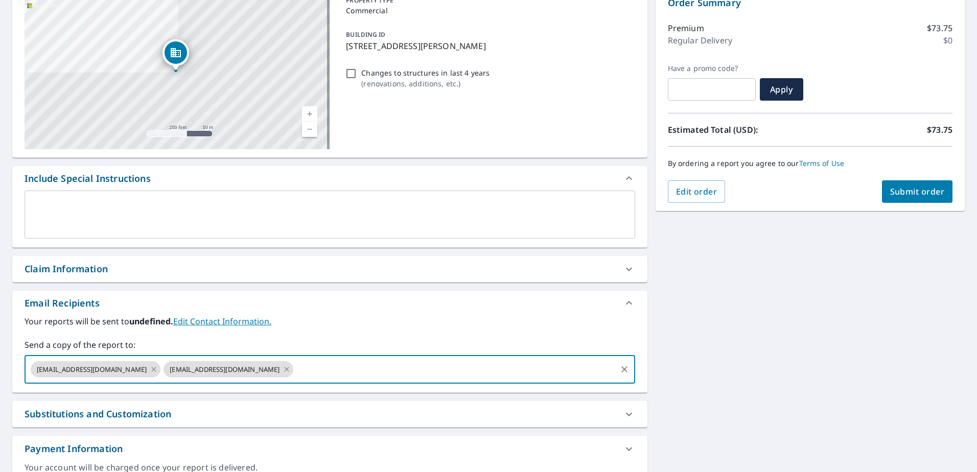 Image resolution: width=977 pixels, height=472 pixels. Describe the element at coordinates (310, 114) in the screenshot. I see `a: Current Level 17, Zoom In` at that location.